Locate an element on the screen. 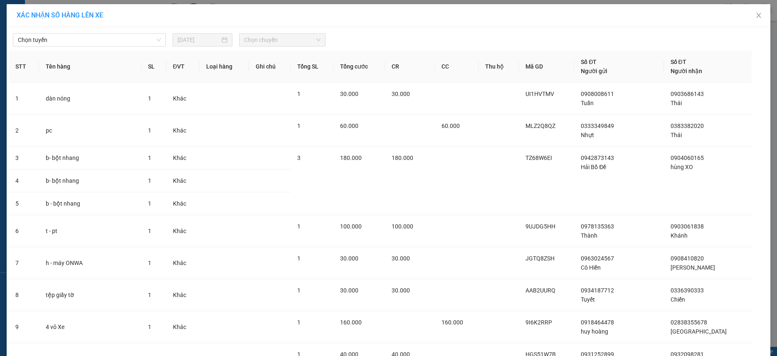  span: XÁC NHẬN SỐ HÀNG LÊN XE is located at coordinates (60, 15).